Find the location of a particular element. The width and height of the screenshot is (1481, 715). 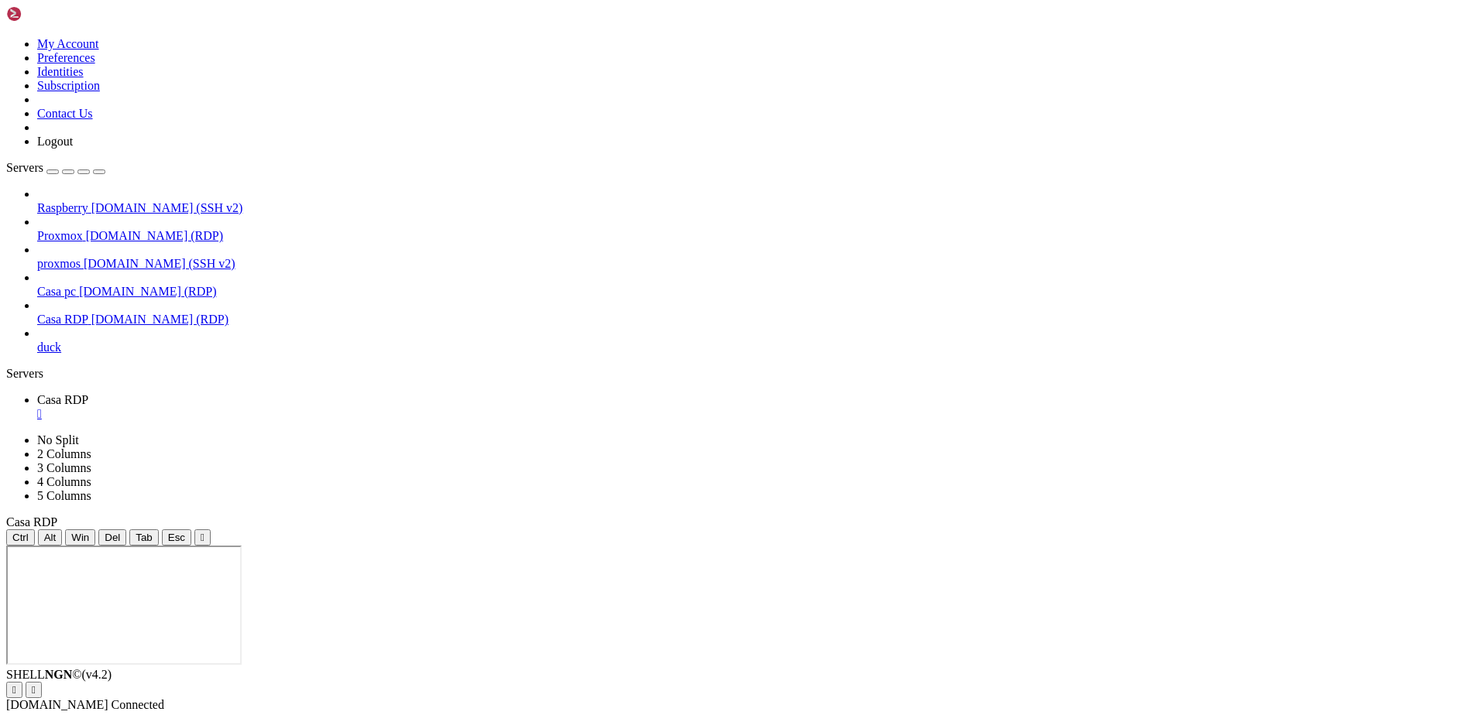

img: Shellngn is located at coordinates (50, 14).